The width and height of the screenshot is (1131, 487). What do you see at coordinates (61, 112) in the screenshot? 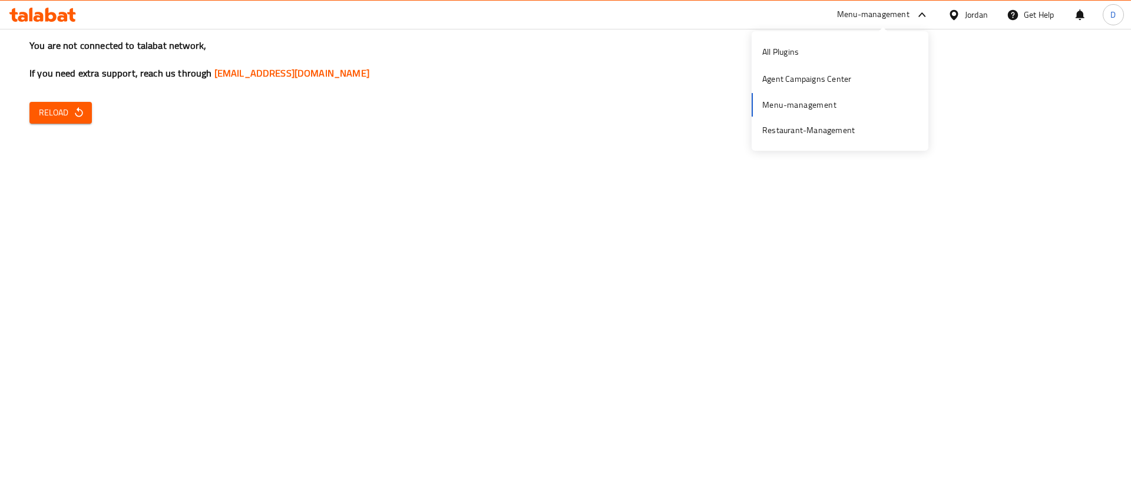
I see `span: Reload` at bounding box center [61, 112].